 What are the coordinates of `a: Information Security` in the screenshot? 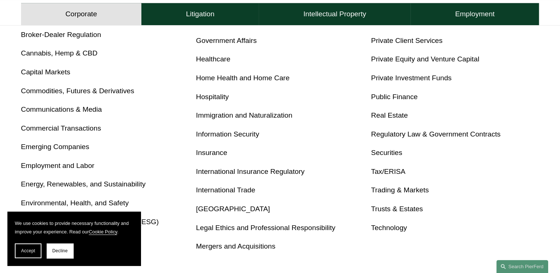 It's located at (228, 134).